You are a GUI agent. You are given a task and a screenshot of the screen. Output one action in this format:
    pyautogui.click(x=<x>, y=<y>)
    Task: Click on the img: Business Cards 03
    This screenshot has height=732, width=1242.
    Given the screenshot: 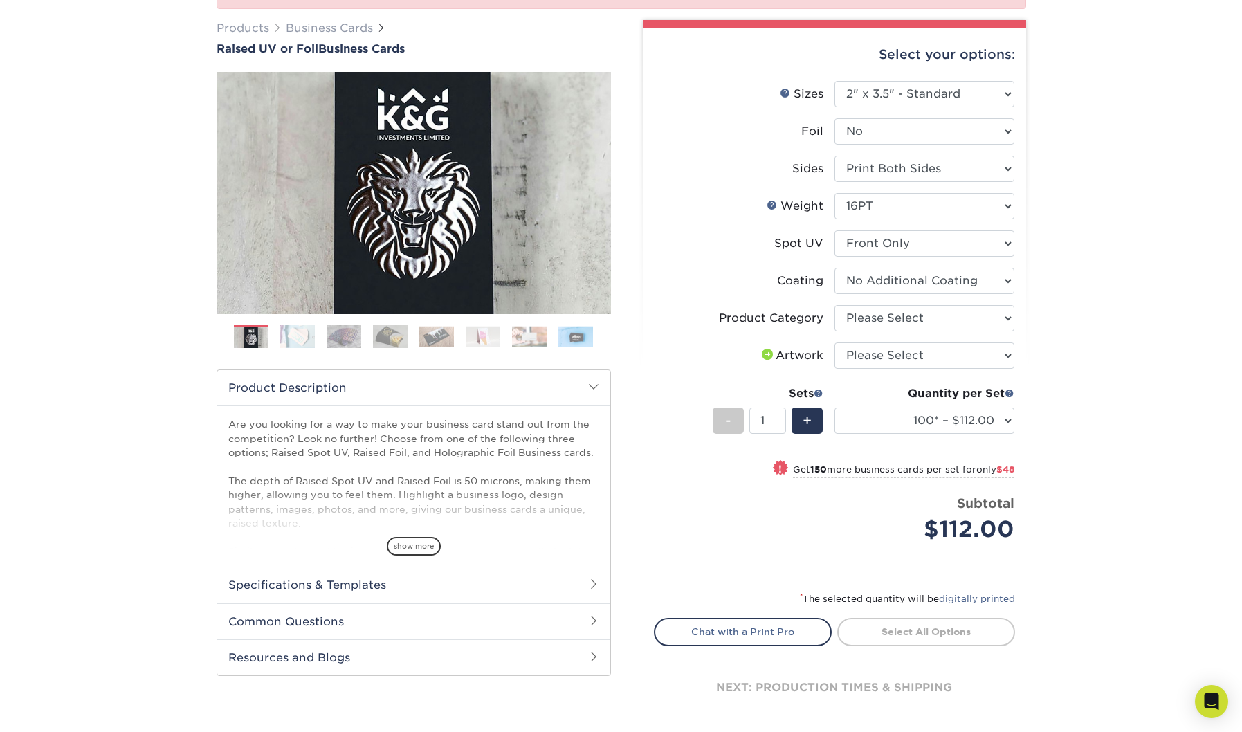 What is the action you would take?
    pyautogui.click(x=344, y=336)
    